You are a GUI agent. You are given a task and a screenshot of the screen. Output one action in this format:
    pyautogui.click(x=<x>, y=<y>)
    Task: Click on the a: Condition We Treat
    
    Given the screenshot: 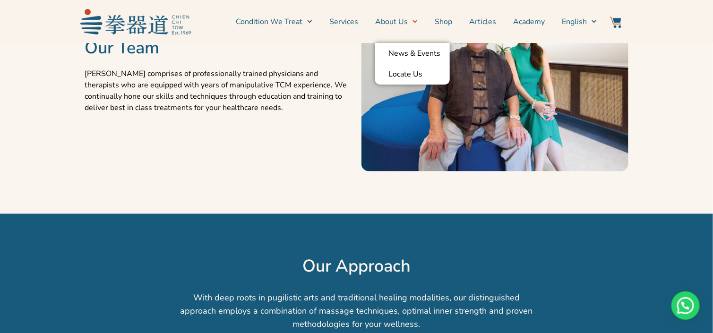 What is the action you would take?
    pyautogui.click(x=274, y=22)
    